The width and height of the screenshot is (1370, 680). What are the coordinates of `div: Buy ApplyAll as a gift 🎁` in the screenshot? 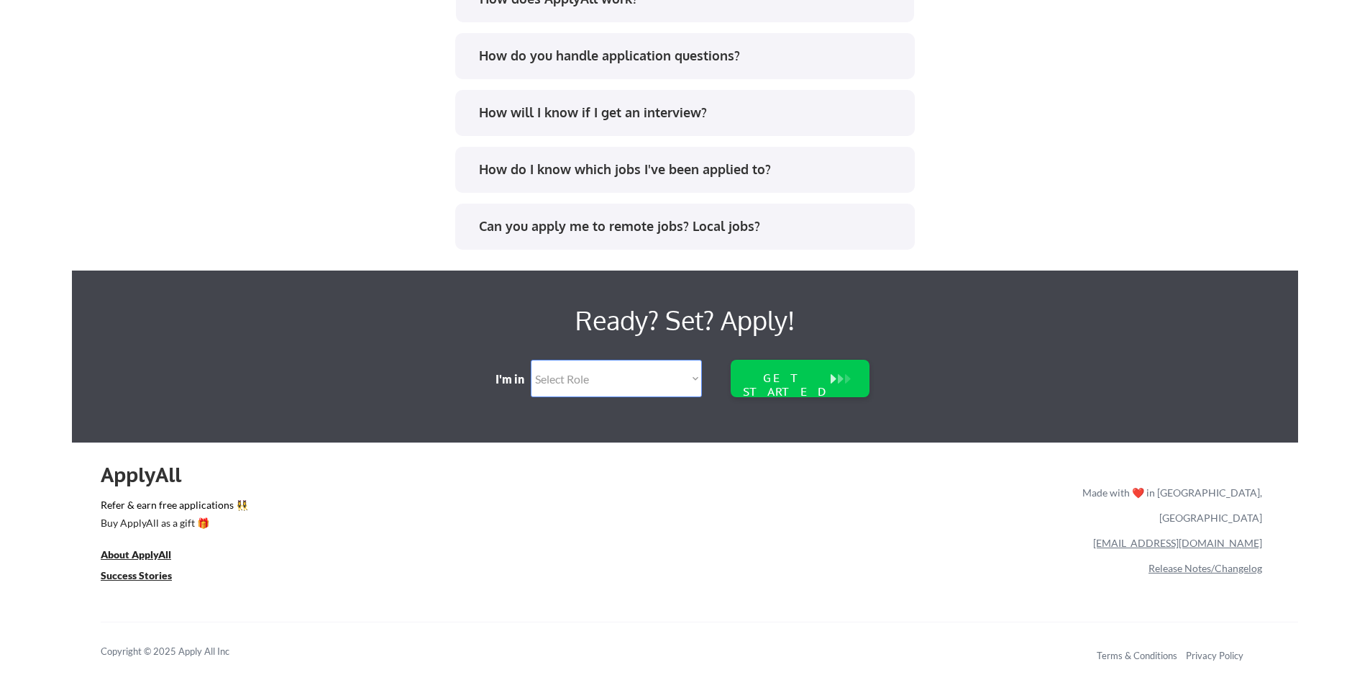 It's located at (173, 523).